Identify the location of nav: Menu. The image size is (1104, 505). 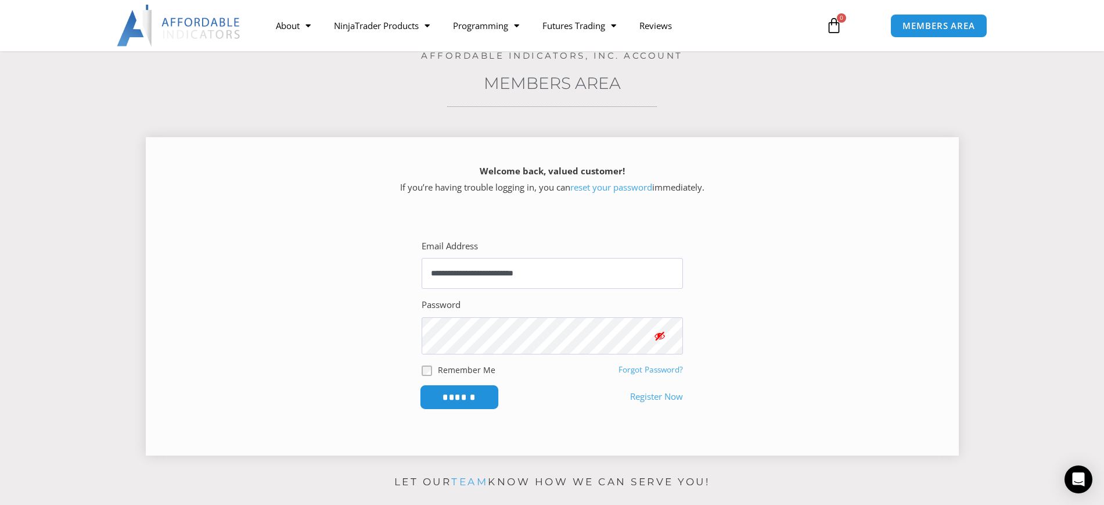
(538, 26).